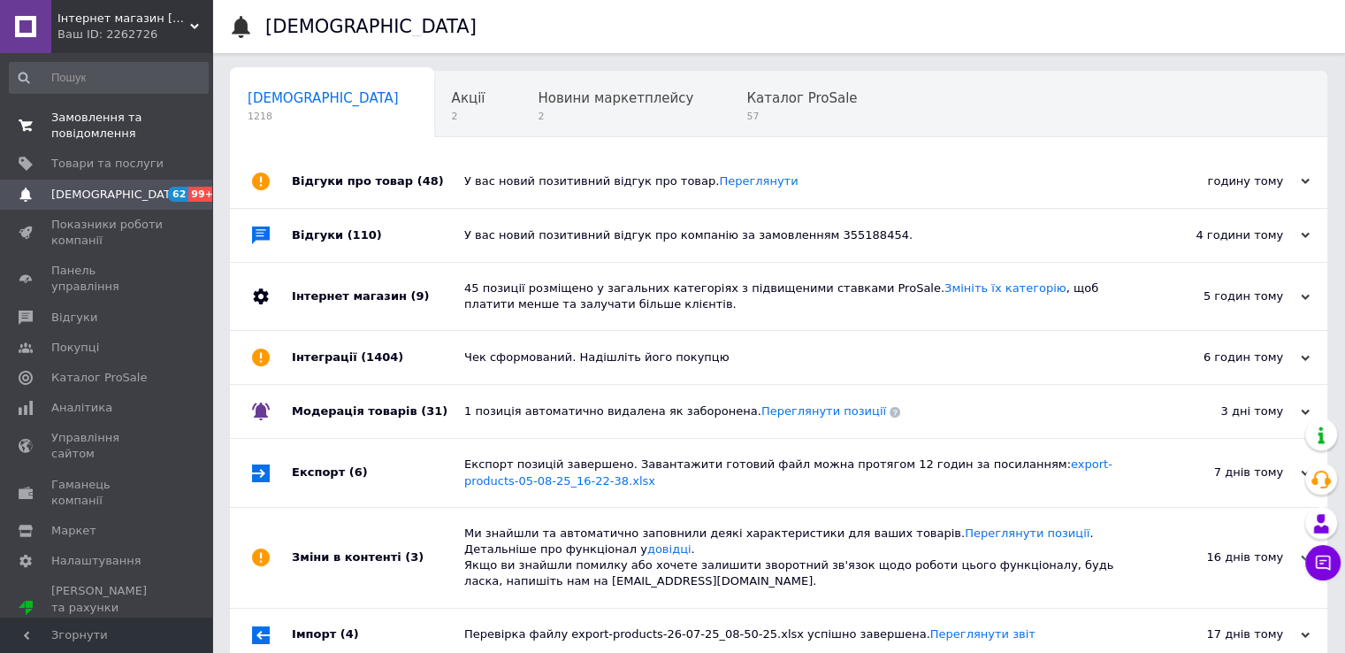 This screenshot has height=653, width=1345. Describe the element at coordinates (615, 98) in the screenshot. I see `span: Новини маркетплейсу` at that location.